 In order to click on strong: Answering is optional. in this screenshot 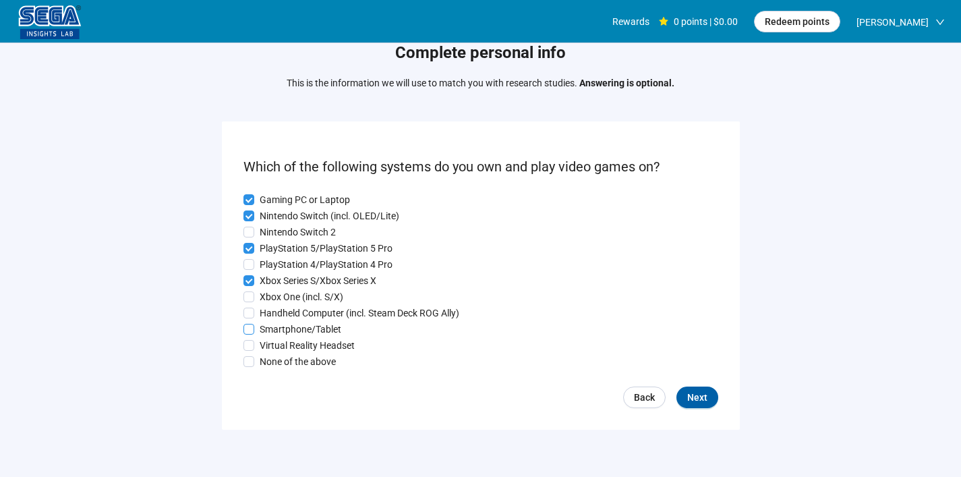, I will do `click(627, 83)`.